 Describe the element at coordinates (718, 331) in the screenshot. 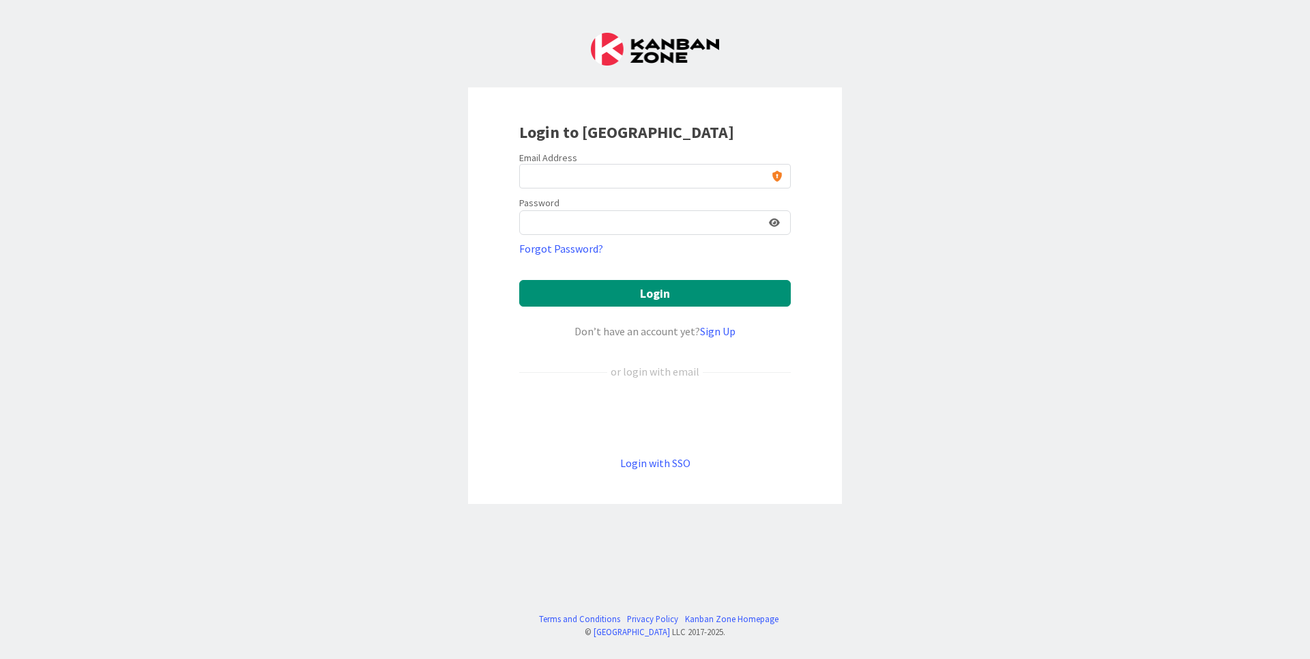

I see `a: Sign Up` at that location.